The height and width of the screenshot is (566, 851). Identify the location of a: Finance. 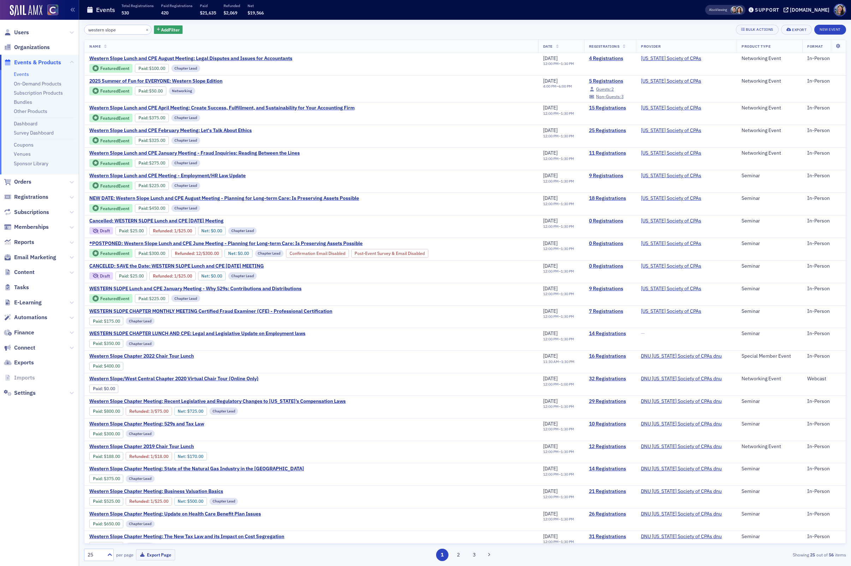
(19, 333).